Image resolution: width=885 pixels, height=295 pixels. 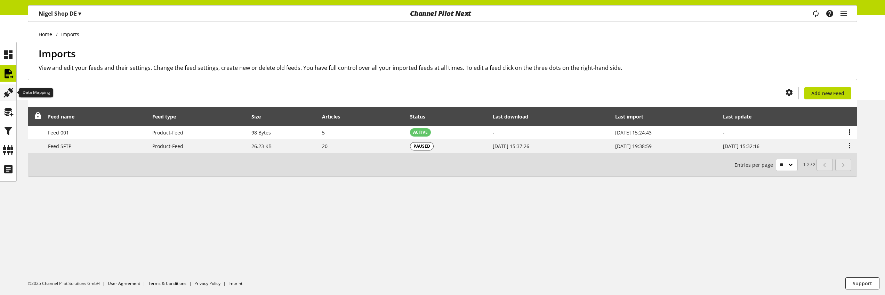 What do you see at coordinates (862, 283) in the screenshot?
I see `span: Support` at bounding box center [862, 283].